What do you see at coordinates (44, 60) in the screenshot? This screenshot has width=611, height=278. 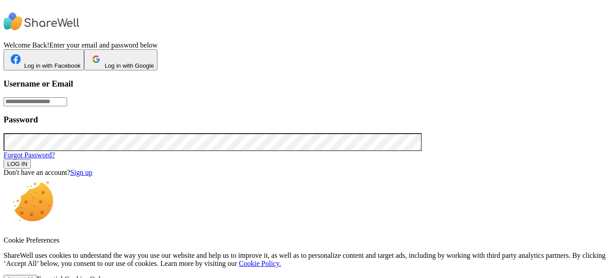 I see `button: Log in with Facebook` at bounding box center [44, 60].